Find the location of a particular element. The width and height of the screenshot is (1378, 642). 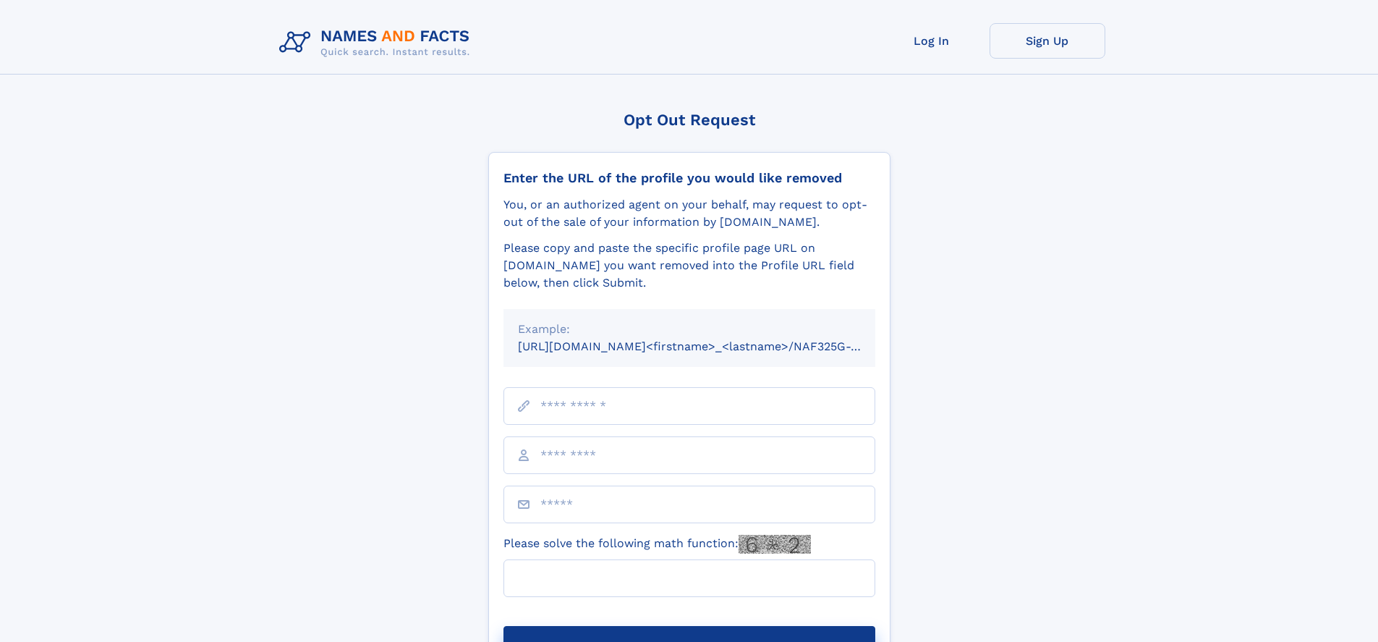

div: Enter the URL of the profile you would like removed is located at coordinates (689, 178).